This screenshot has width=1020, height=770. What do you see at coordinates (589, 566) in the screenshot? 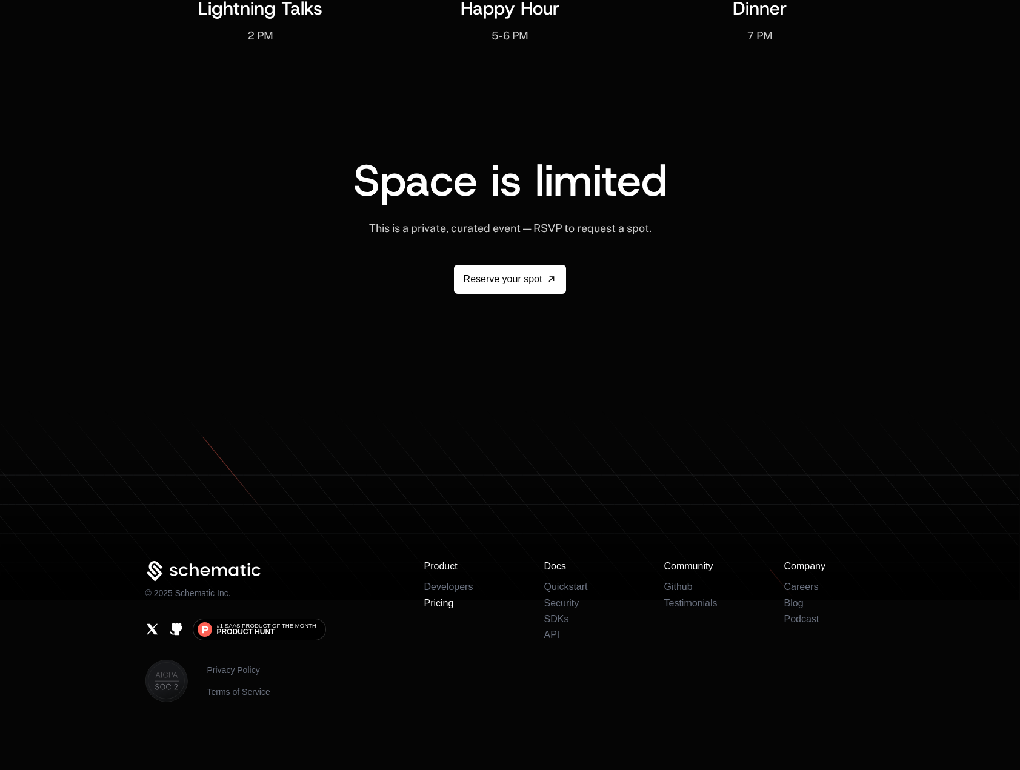
I see `h3: Docs` at bounding box center [589, 566].